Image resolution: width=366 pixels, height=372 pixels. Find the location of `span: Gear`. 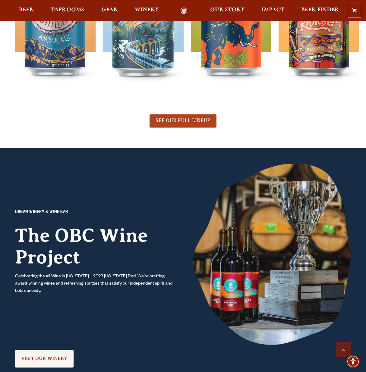

span: Gear is located at coordinates (110, 10).